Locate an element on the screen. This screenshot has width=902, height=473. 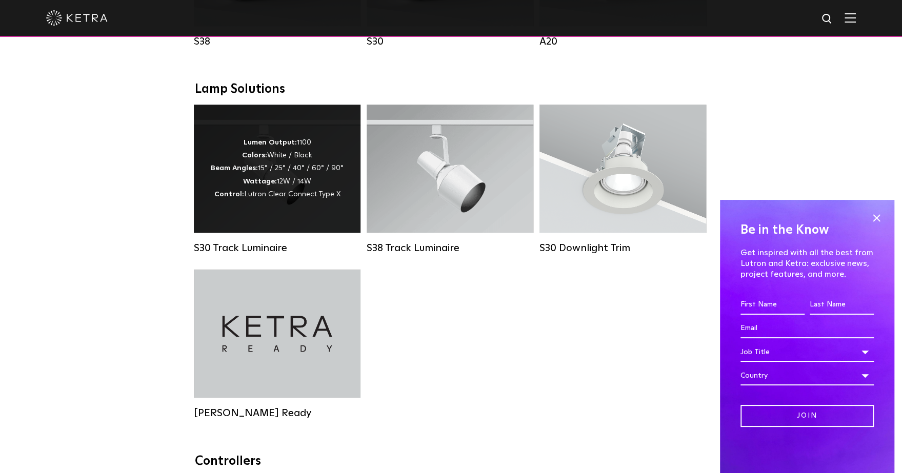
div: Country is located at coordinates (807, 376).